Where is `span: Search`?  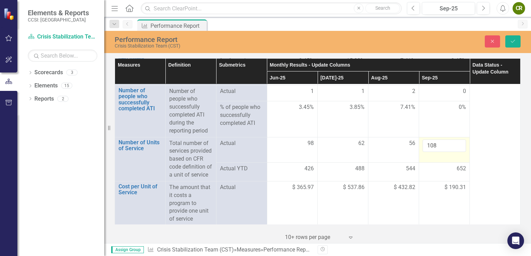
span: Search is located at coordinates (382, 8).